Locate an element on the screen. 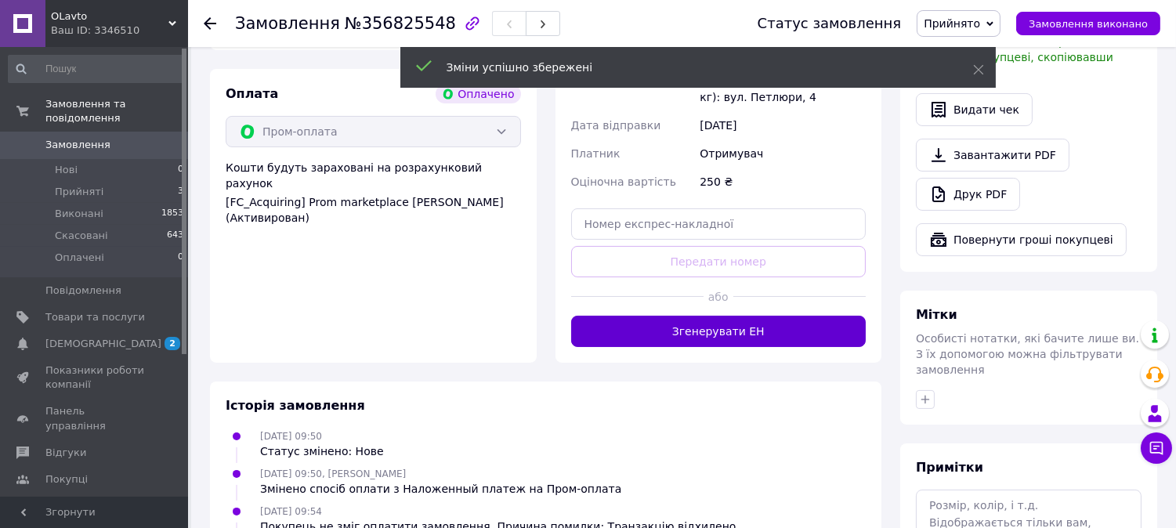 This screenshot has width=1176, height=528. span: Скасовані is located at coordinates (82, 236).